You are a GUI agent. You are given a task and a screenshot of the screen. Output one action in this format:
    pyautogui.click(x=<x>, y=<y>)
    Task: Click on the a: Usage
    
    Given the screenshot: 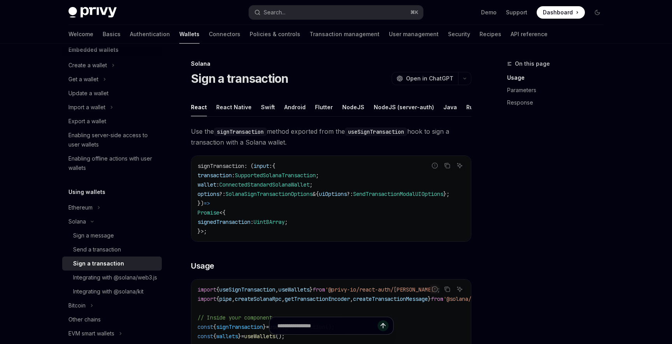 What is the action you would take?
    pyautogui.click(x=558, y=78)
    